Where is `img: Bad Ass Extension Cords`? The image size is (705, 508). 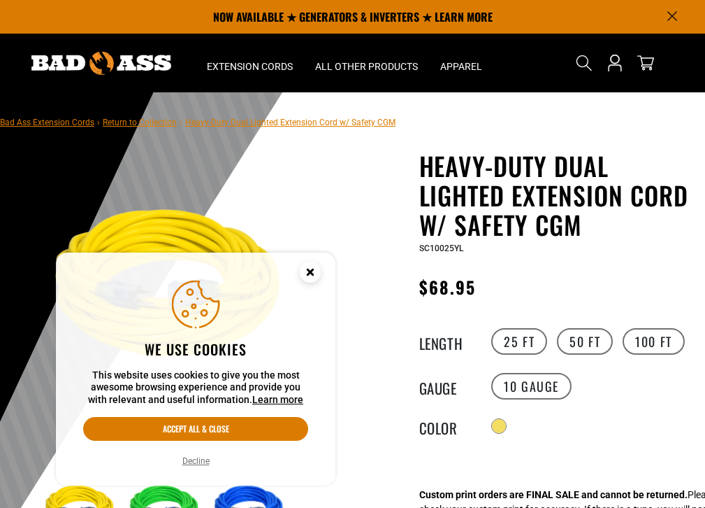
img: Bad Ass Extension Cords is located at coordinates (101, 63).